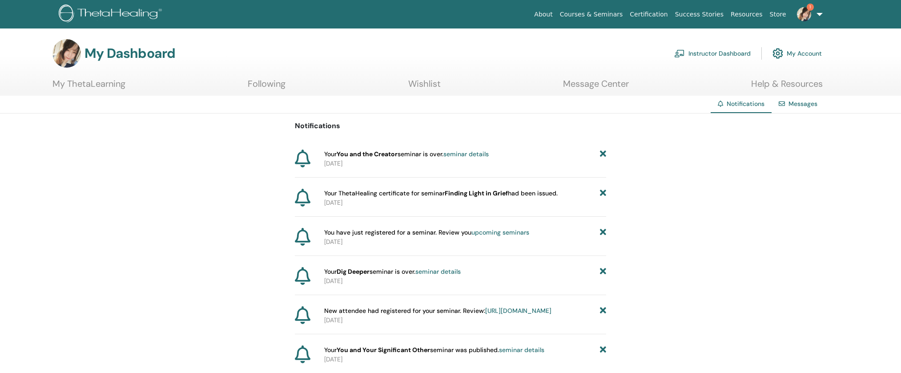 Image resolution: width=901 pixels, height=373 pixels. What do you see at coordinates (802, 104) in the screenshot?
I see `a: Messages` at bounding box center [802, 104].